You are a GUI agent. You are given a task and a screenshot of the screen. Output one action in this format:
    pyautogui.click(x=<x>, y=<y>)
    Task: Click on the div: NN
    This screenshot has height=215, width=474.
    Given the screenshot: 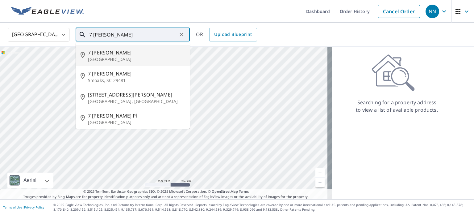 What is the action you would take?
    pyautogui.click(x=432, y=11)
    